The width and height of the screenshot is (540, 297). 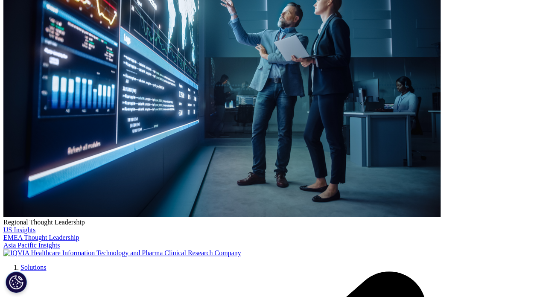 I want to click on span: US Insights, so click(x=19, y=230).